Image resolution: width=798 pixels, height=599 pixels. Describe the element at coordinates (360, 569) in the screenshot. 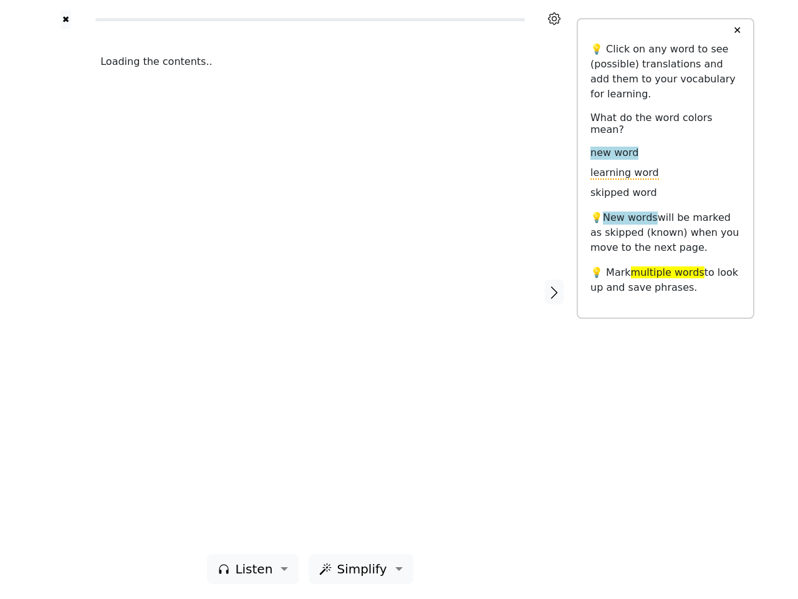

I see `button: Simplify` at that location.